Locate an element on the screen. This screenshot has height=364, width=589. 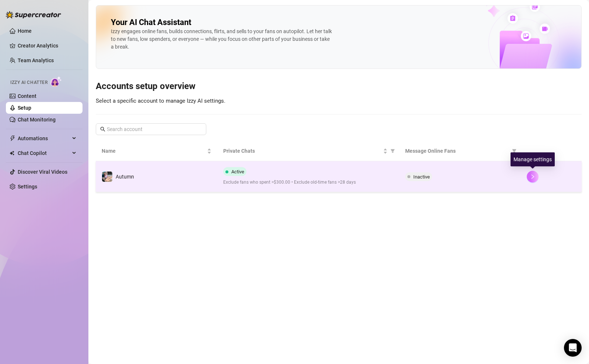
img: Chat Copilot is located at coordinates (12, 153).